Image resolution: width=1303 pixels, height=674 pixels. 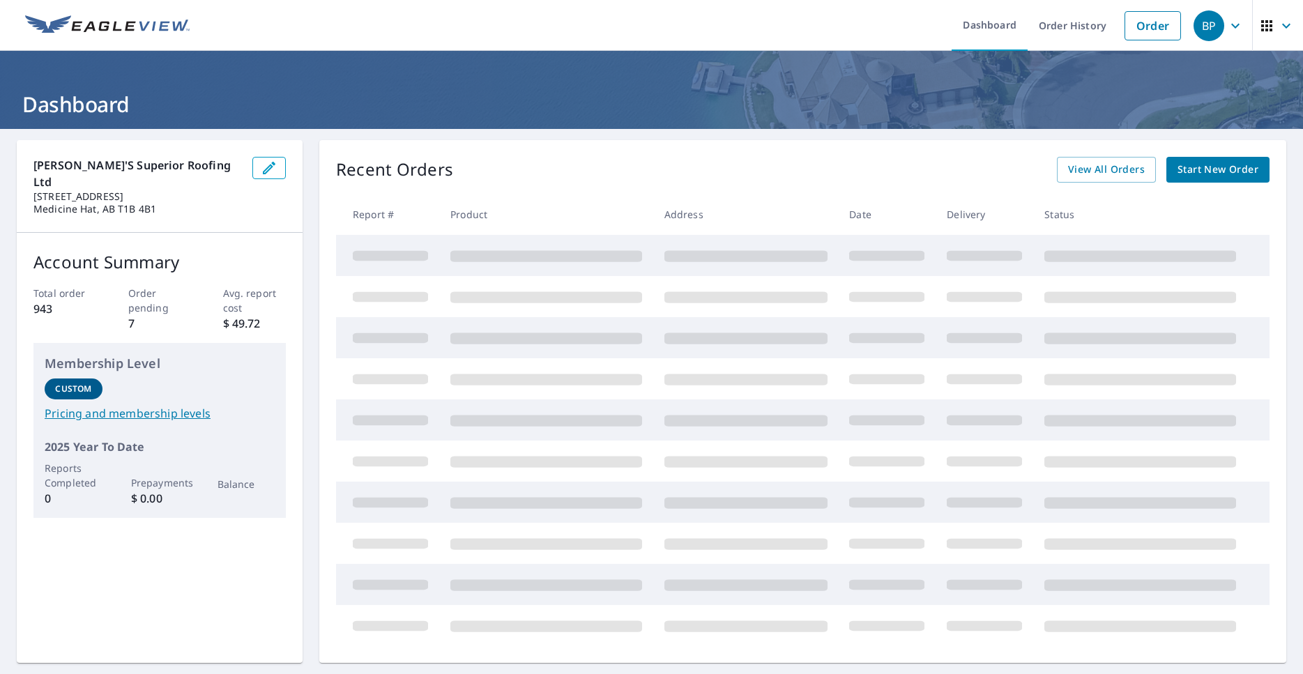 I want to click on p: Total order, so click(x=65, y=293).